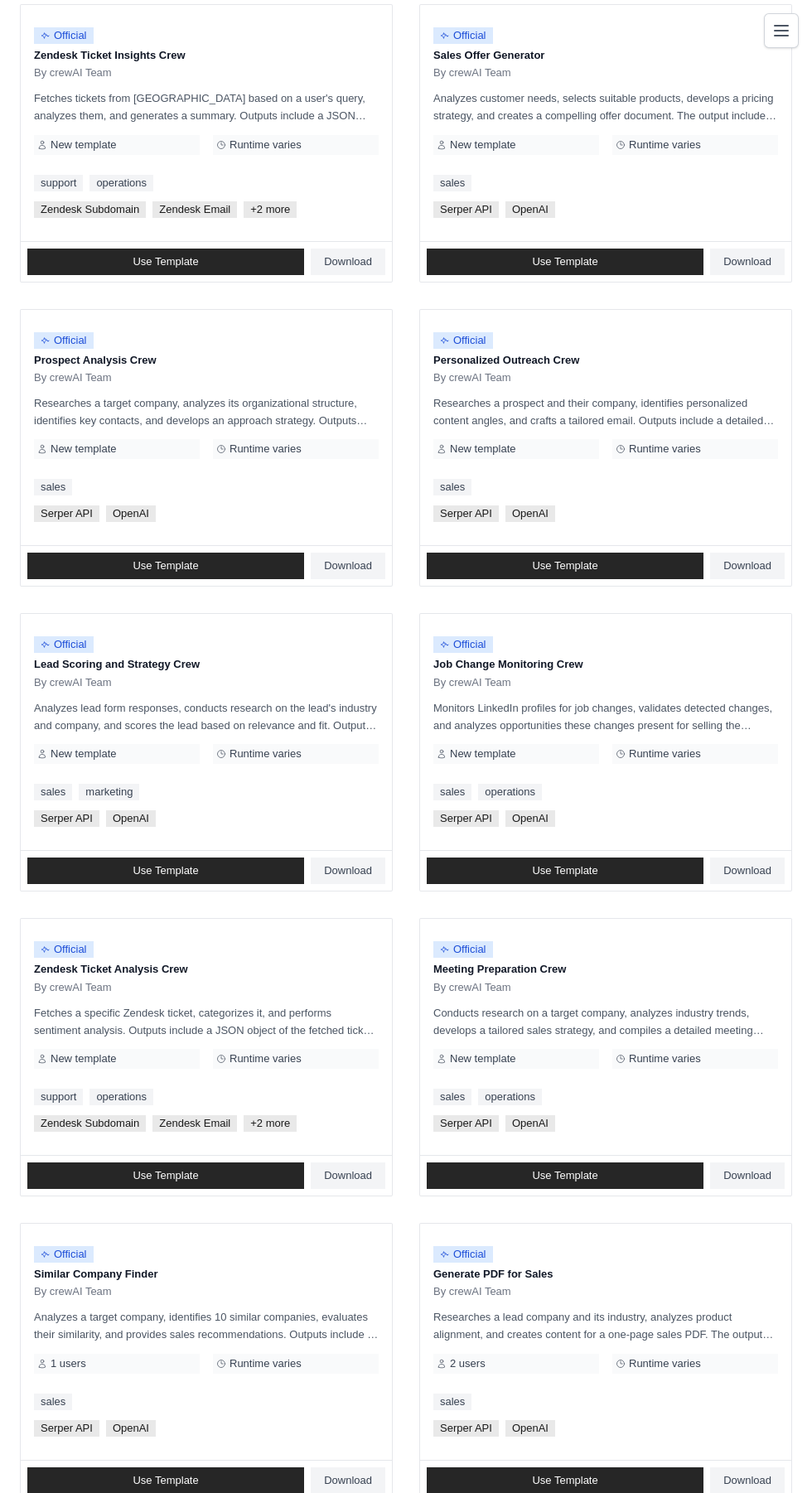  I want to click on p: Generate PDF for Sales, so click(605, 1274).